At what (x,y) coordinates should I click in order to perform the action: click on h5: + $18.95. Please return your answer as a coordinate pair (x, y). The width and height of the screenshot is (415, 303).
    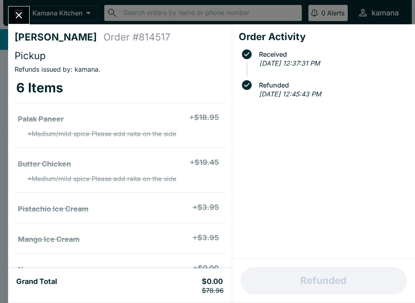
    Looking at the image, I should click on (204, 118).